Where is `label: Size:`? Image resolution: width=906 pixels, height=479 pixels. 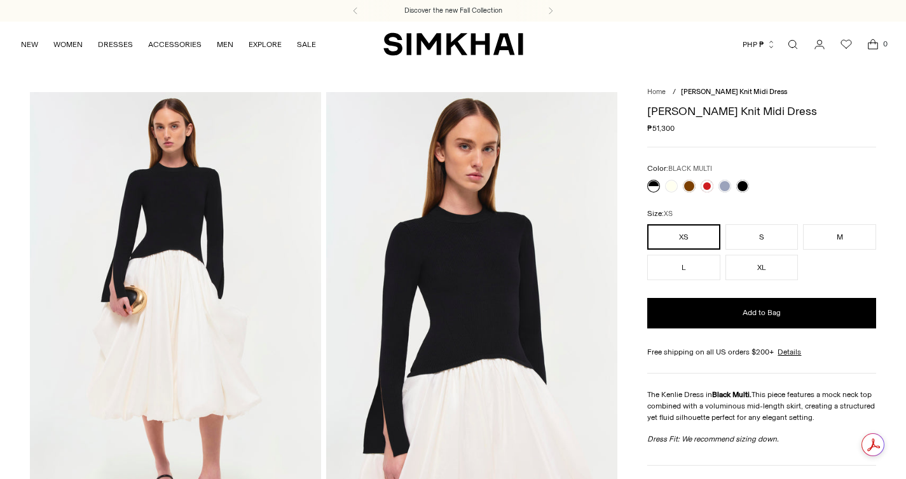 label: Size: is located at coordinates (660, 214).